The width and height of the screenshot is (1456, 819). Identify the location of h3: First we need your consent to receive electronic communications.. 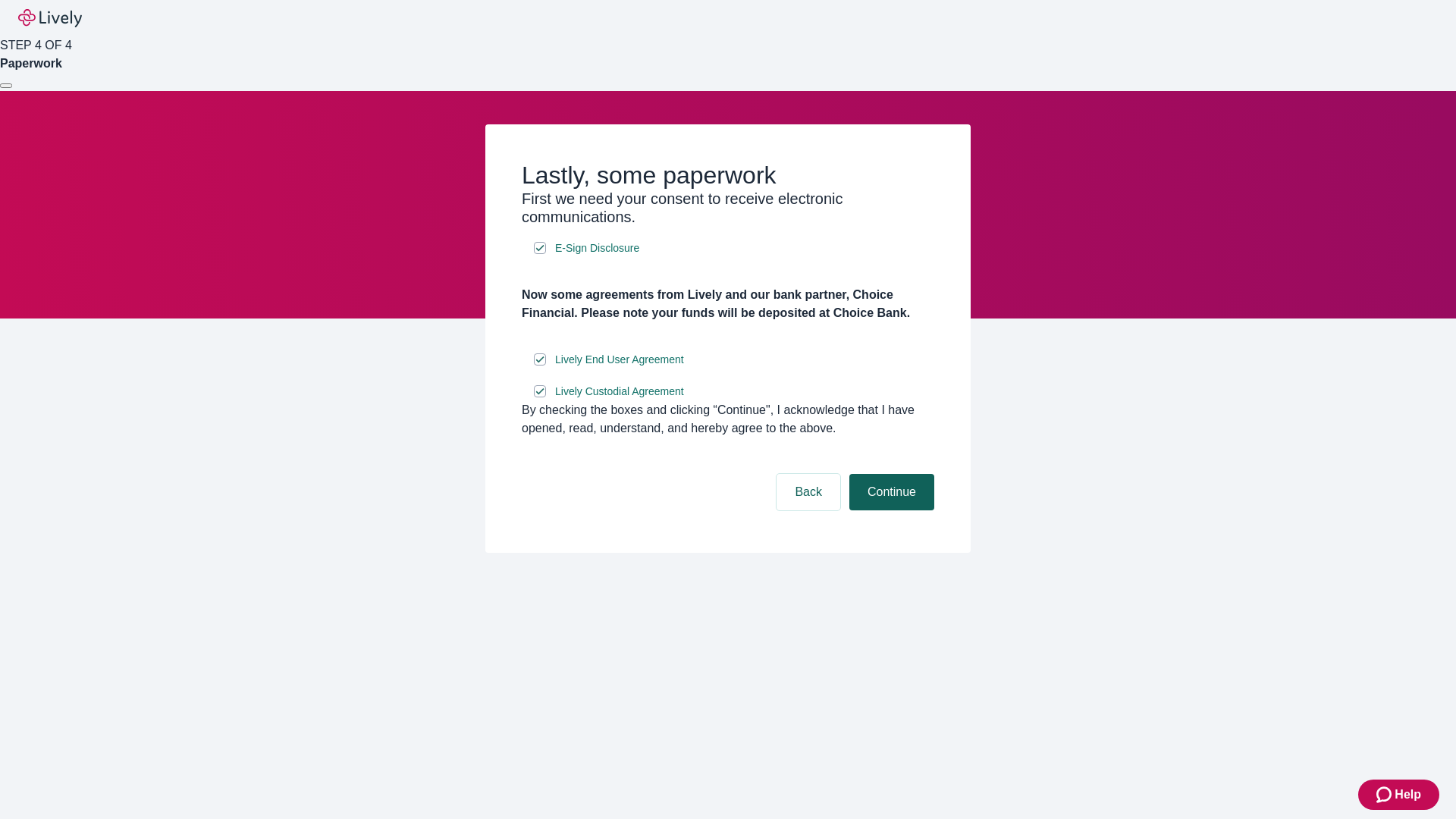
(728, 207).